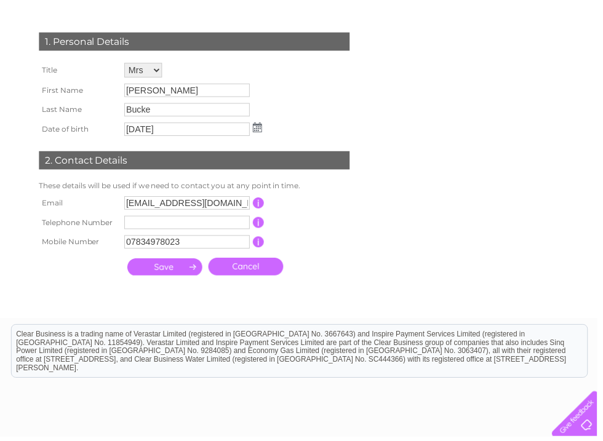  Describe the element at coordinates (576, 57) in the screenshot. I see `a: Log out` at that location.